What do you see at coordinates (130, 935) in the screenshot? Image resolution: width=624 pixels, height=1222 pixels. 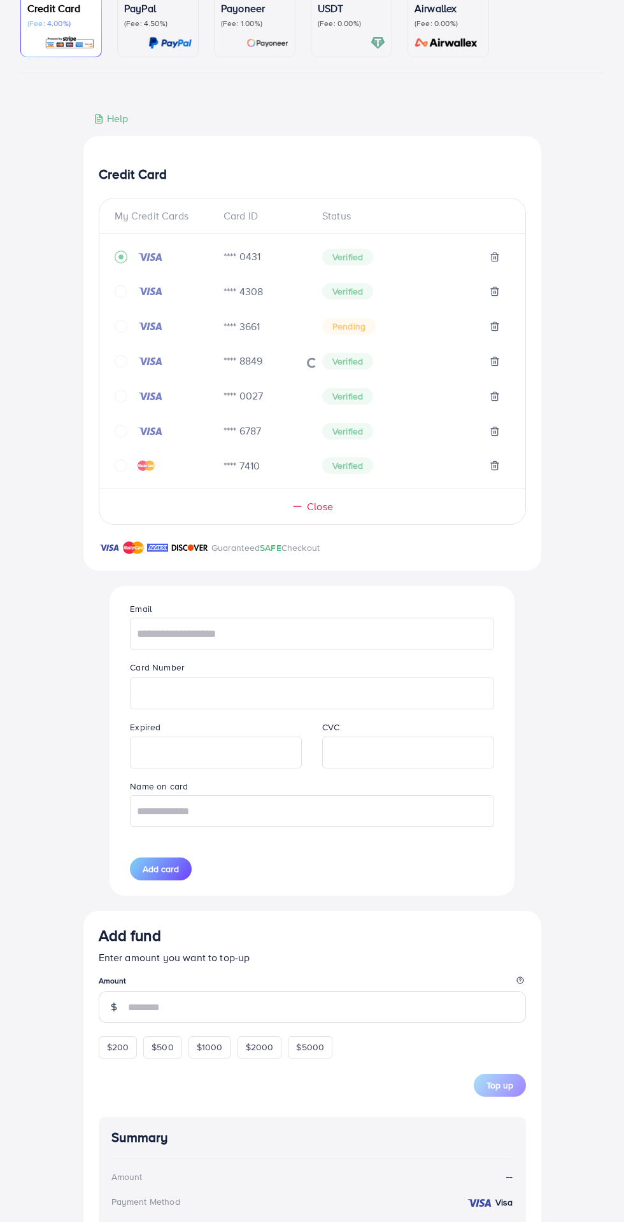 I see `h3: Add fund` at bounding box center [130, 935].